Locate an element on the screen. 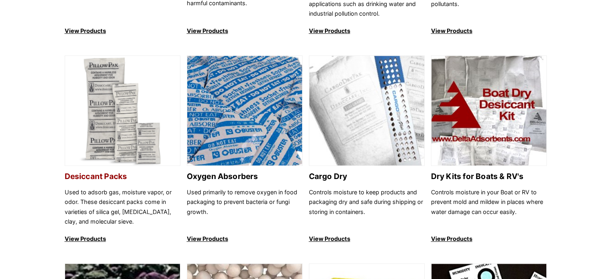 This screenshot has height=279, width=611. h2: Desiccant Packs is located at coordinates (123, 176).